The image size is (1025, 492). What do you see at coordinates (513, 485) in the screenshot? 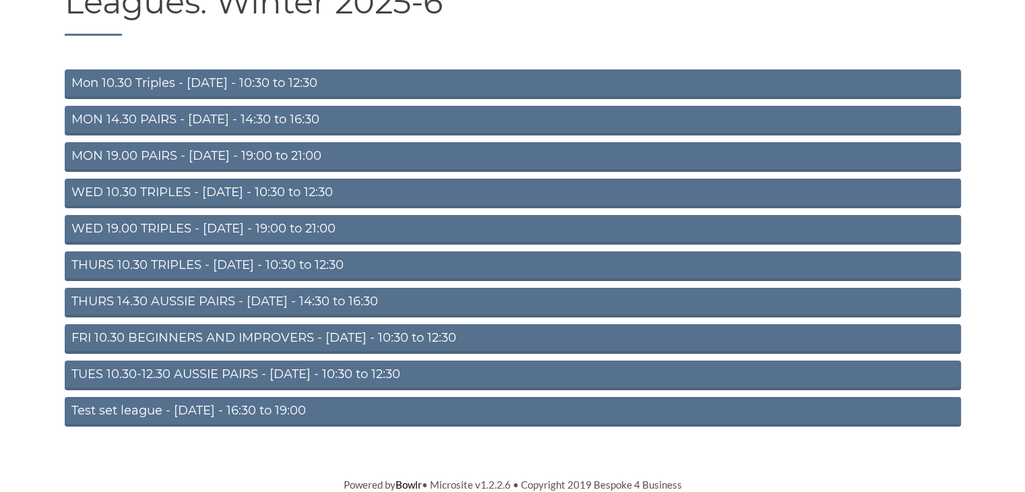
I see `span: Powered by • Microsite v1.2.2.6 • Copyright 2019 Bespoke 4 Business` at bounding box center [513, 485].